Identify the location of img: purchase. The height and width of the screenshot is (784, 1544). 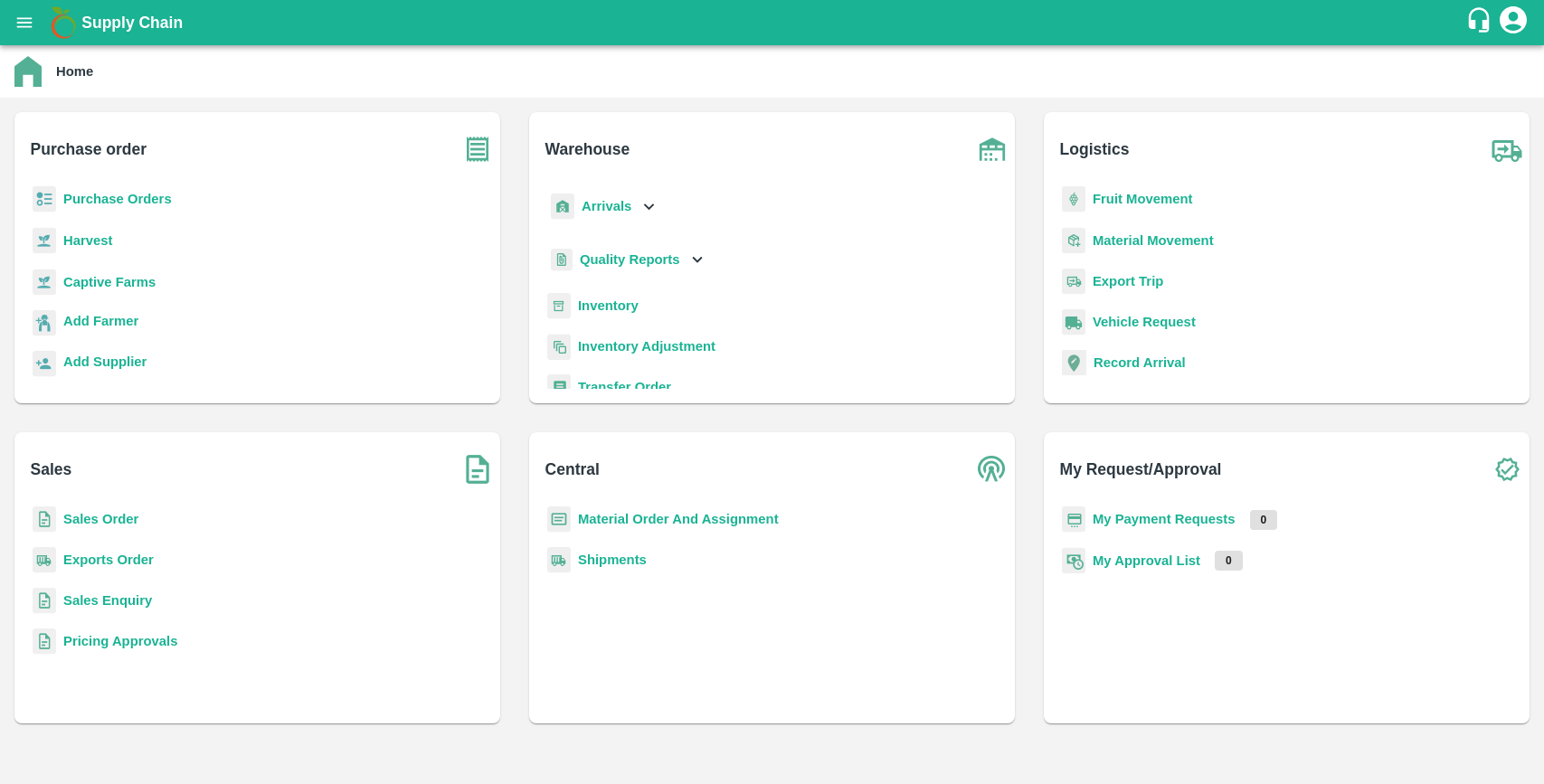
(477, 149).